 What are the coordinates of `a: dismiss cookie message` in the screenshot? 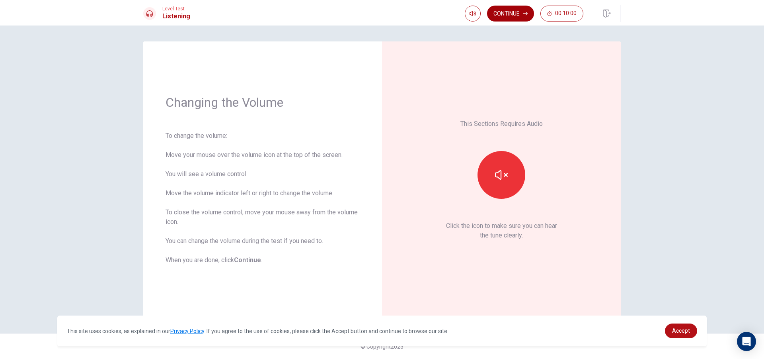 It's located at (681, 330).